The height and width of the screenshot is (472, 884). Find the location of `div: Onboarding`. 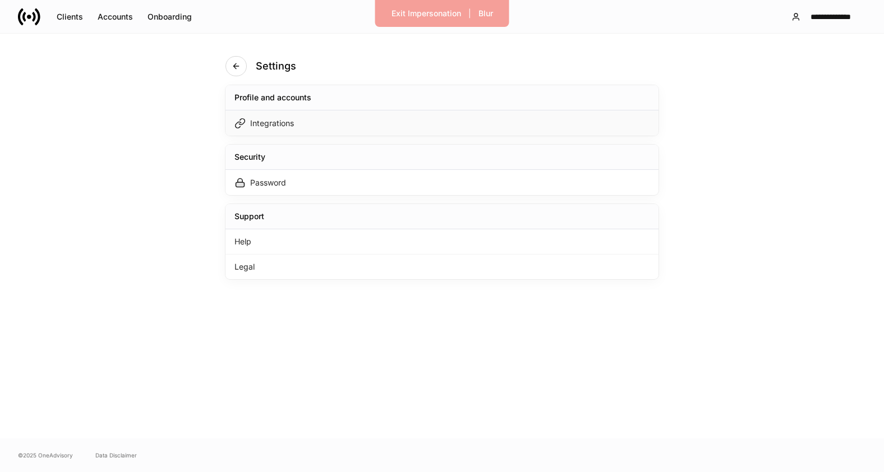

div: Onboarding is located at coordinates (169, 17).